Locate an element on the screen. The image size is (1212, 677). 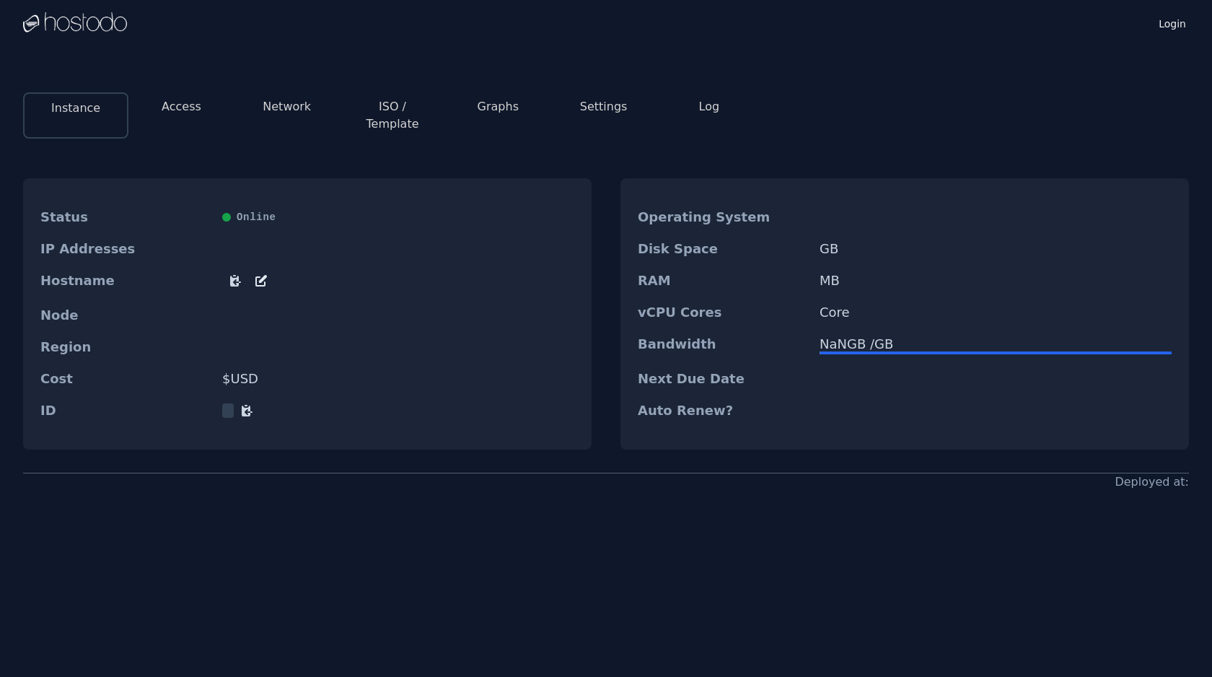
dt: Cost is located at coordinates (126, 379).